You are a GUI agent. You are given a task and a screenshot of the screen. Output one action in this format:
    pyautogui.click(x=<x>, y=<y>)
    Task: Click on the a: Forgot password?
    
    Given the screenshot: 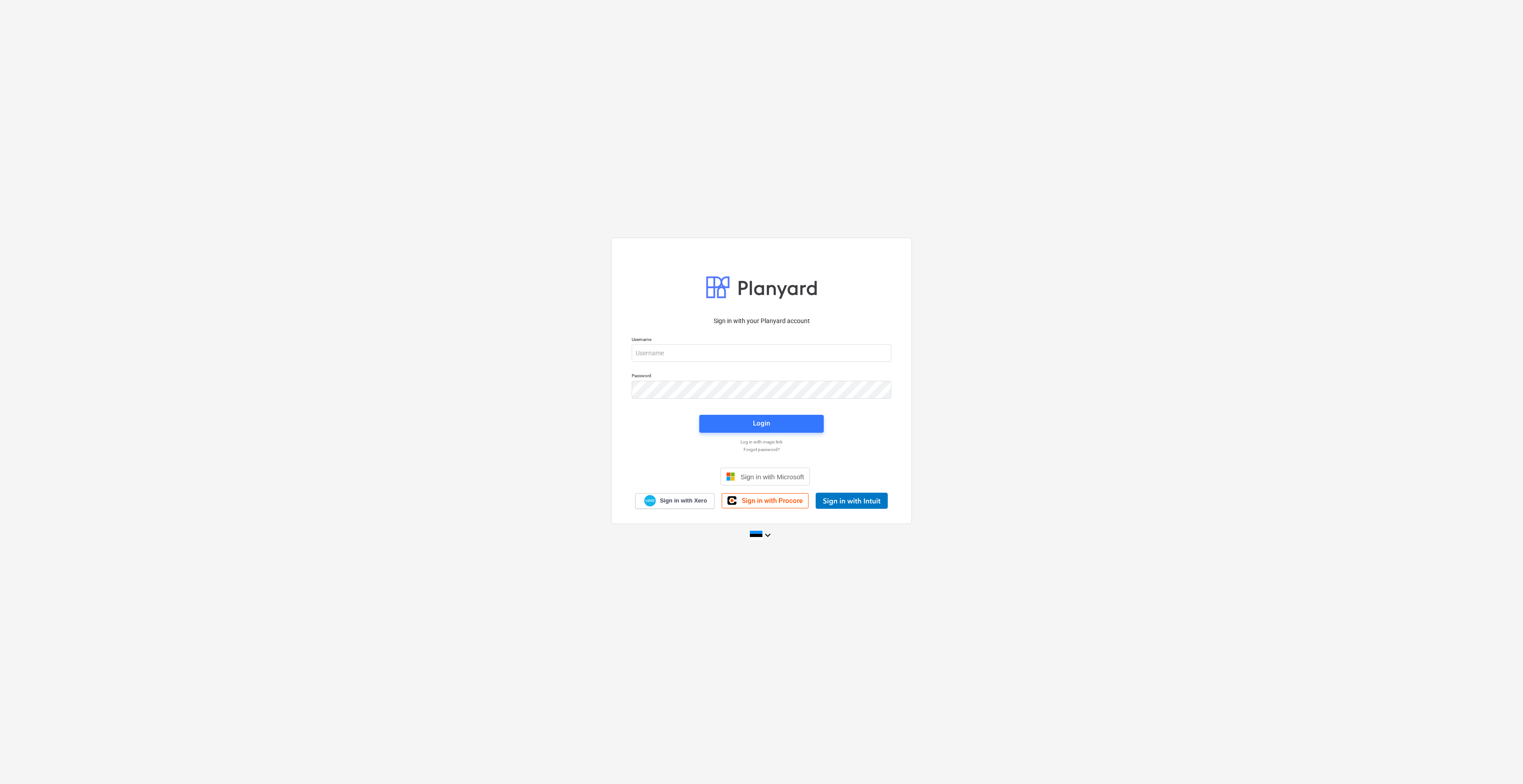 What is the action you would take?
    pyautogui.click(x=762, y=450)
    